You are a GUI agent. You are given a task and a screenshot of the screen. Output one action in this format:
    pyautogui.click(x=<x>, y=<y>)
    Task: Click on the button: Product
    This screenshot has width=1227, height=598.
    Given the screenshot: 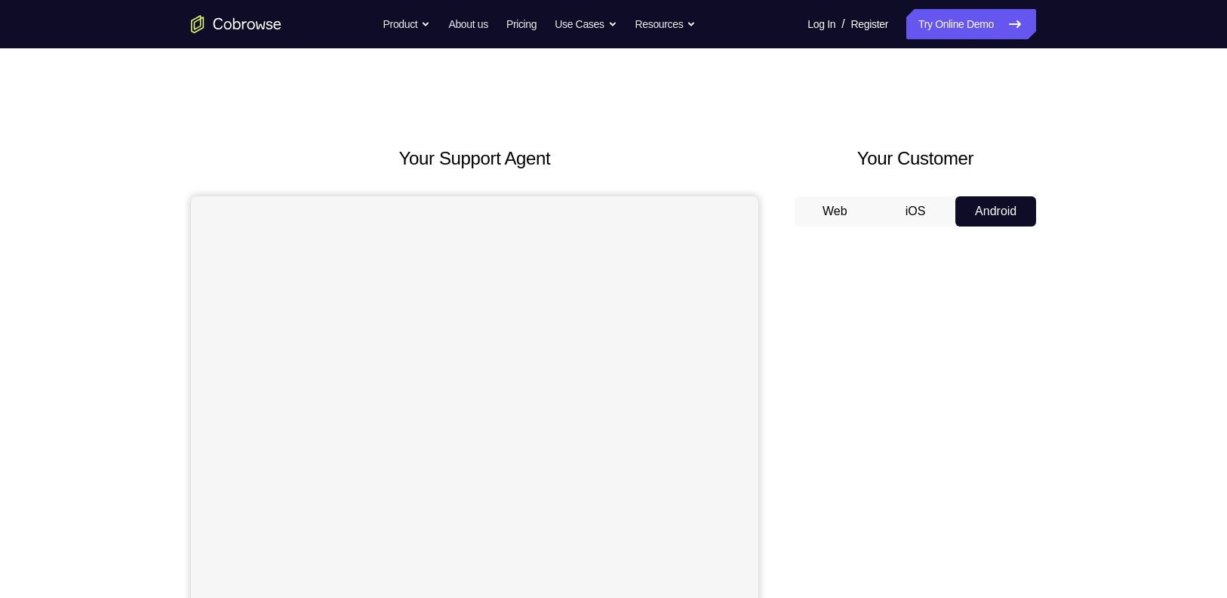 What is the action you would take?
    pyautogui.click(x=407, y=24)
    